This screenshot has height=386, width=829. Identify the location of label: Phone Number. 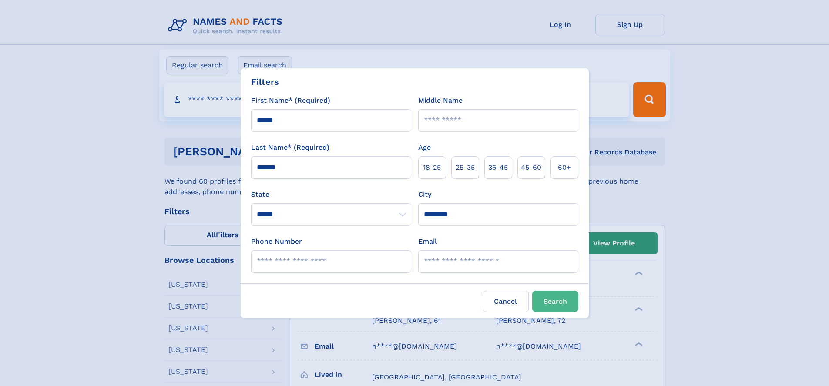
(276, 241).